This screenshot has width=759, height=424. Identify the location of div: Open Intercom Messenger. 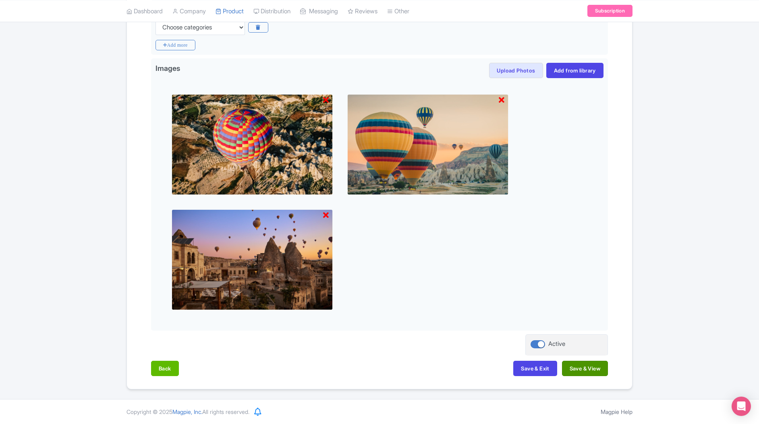
(741, 406).